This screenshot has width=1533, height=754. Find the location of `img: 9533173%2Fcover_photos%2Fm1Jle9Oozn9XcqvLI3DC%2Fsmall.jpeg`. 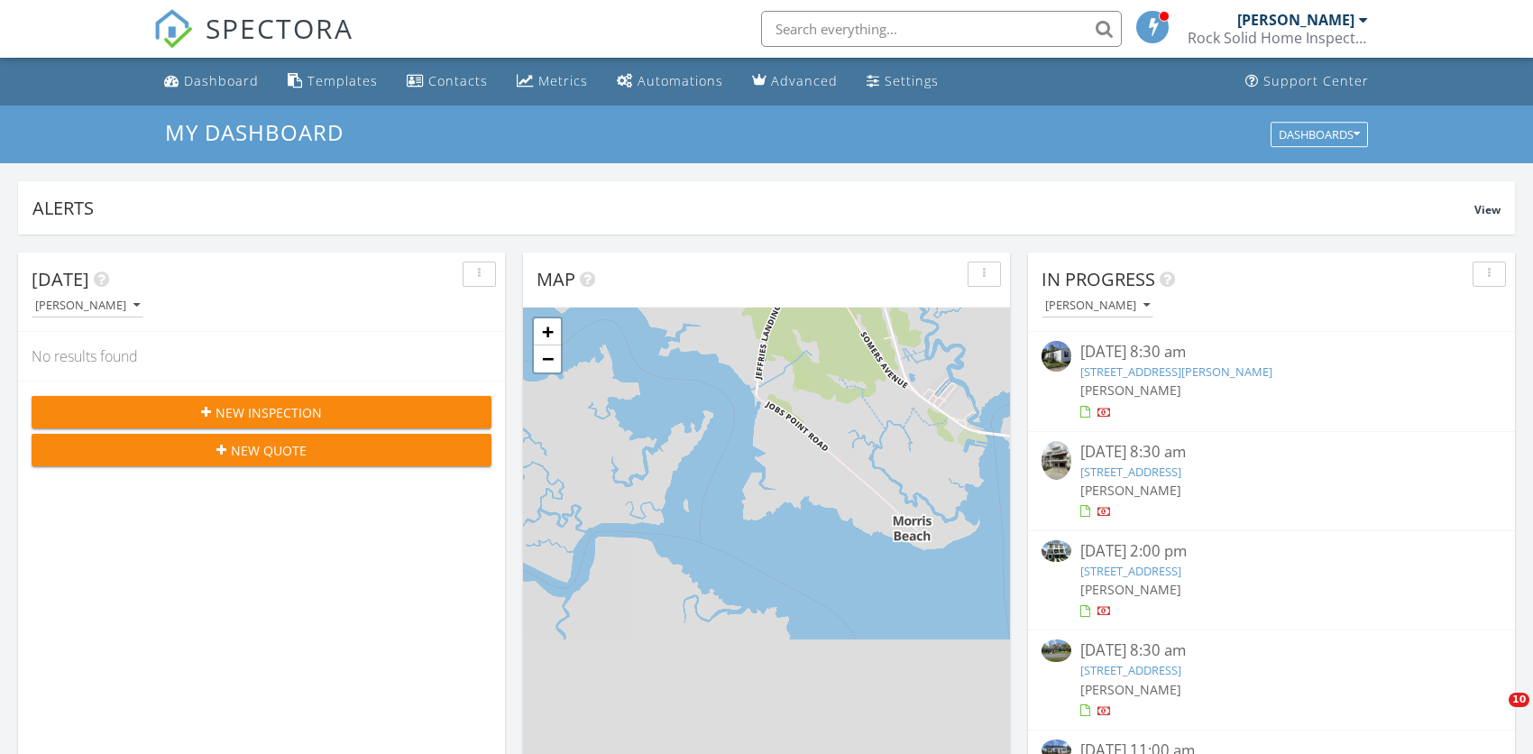

img: 9533173%2Fcover_photos%2Fm1Jle9Oozn9XcqvLI3DC%2Fsmall.jpeg is located at coordinates (1056, 356).